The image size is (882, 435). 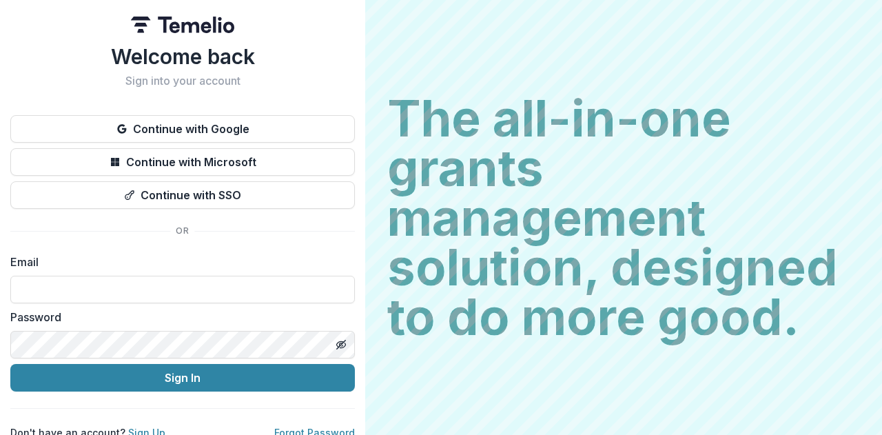 I want to click on button: Sign In, so click(x=183, y=377).